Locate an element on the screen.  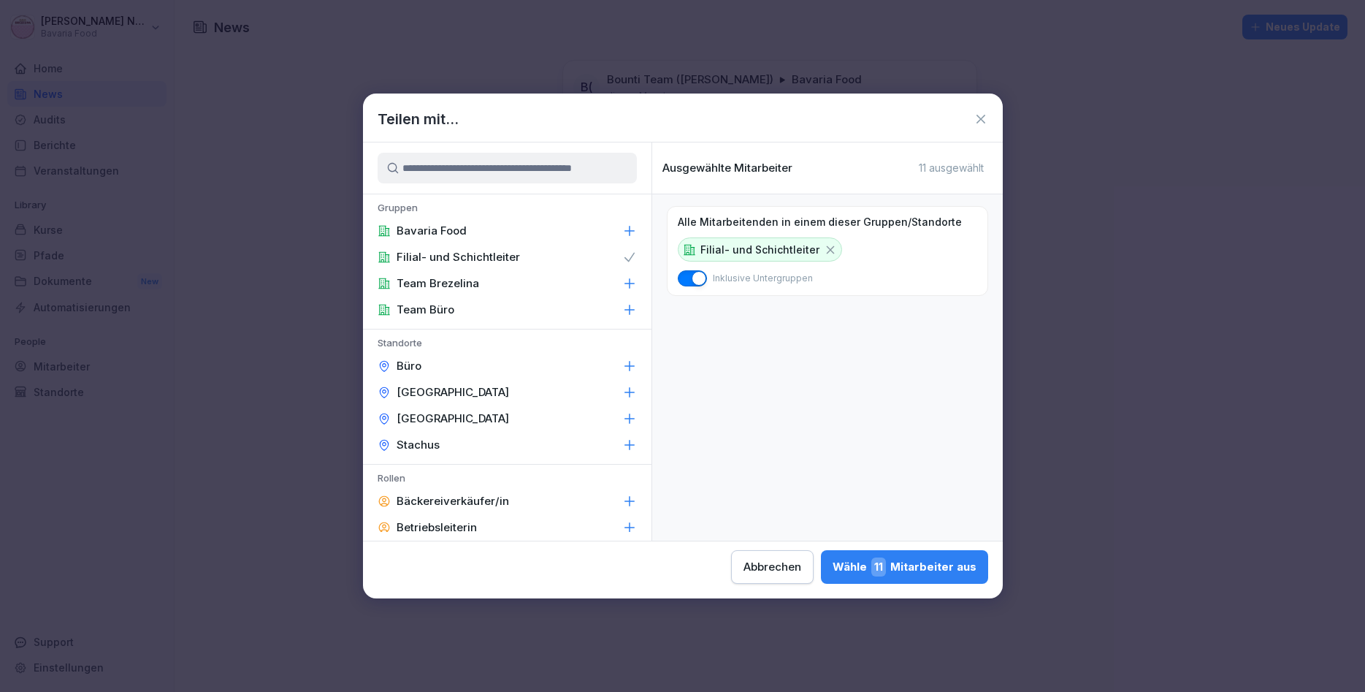
p: Standorte is located at coordinates (507, 345).